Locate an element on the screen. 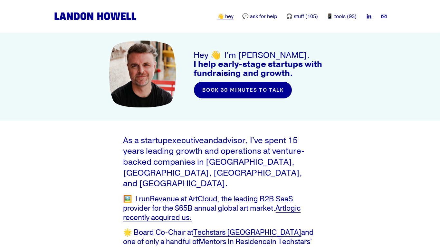 Image resolution: width=440 pixels, height=247 pixels. a: 👋 hey is located at coordinates (225, 16).